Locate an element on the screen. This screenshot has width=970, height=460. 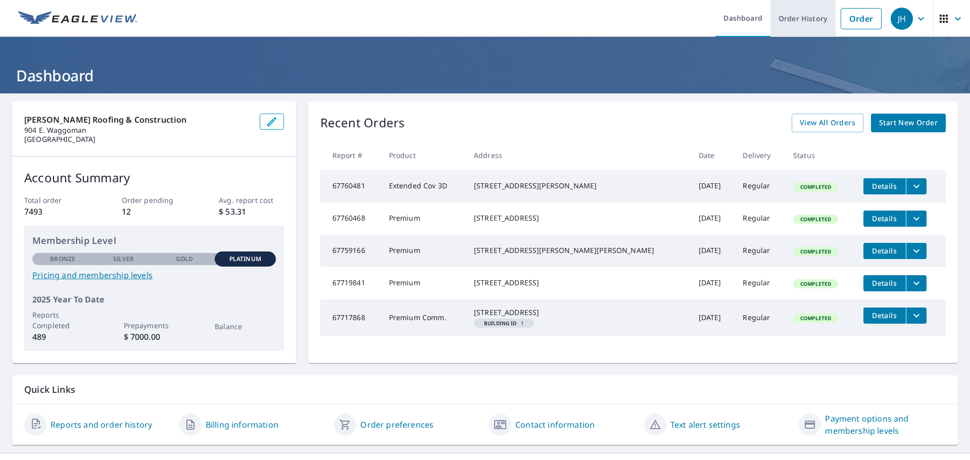
p: Avg. report cost is located at coordinates (251, 200).